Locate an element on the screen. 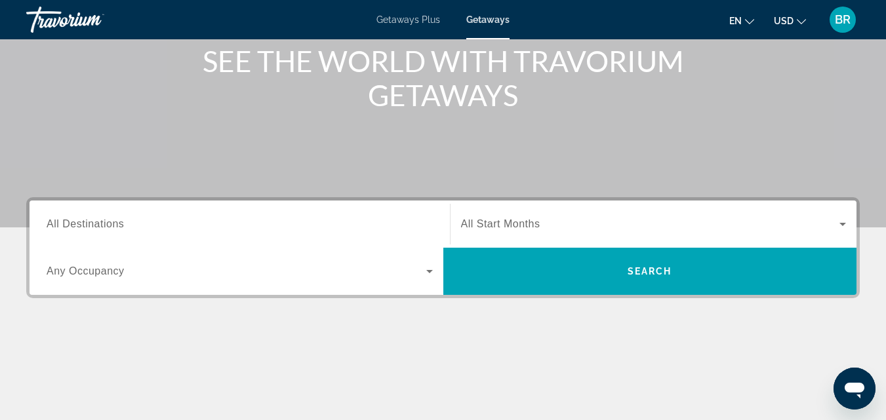 Image resolution: width=886 pixels, height=420 pixels. a: Getaways is located at coordinates (488, 20).